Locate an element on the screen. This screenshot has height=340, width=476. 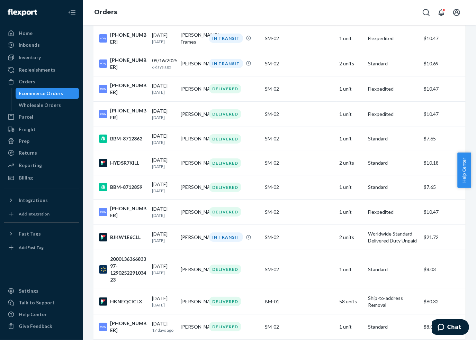
a: Inventory is located at coordinates (42, 57).